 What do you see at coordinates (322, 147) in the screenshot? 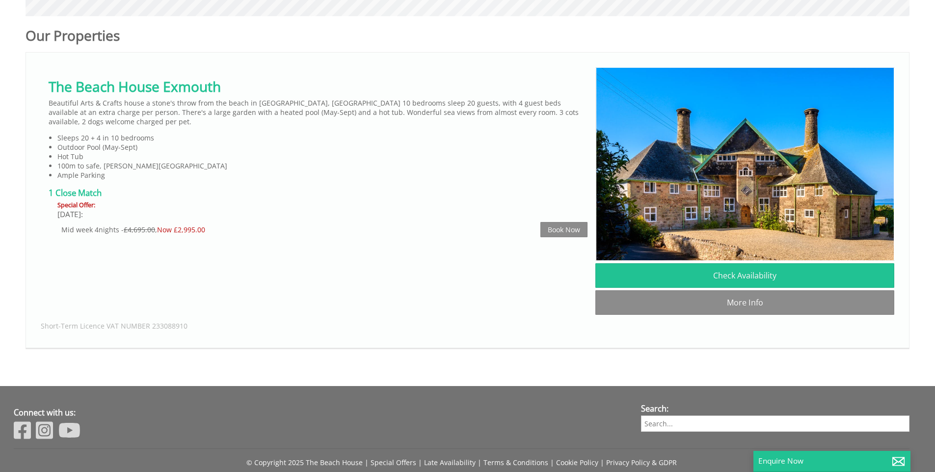
I see `li: Outdoor Pool (May-Sept)` at bounding box center [322, 147].